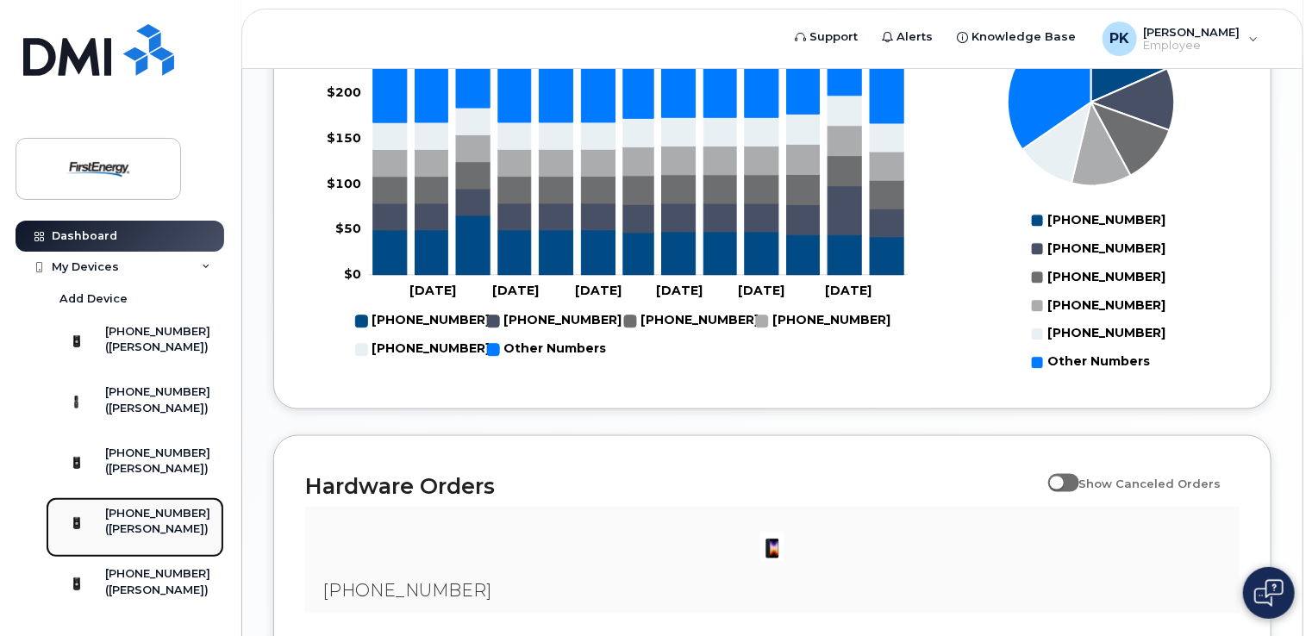 This screenshot has height=636, width=1312. Describe the element at coordinates (344, 92) in the screenshot. I see `tspan: $200` at that location.